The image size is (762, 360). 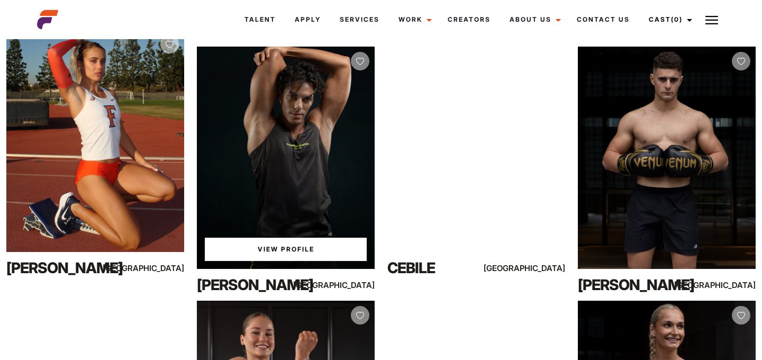 What do you see at coordinates (286, 249) in the screenshot?
I see `a: View Samy B'sProfile` at bounding box center [286, 249].